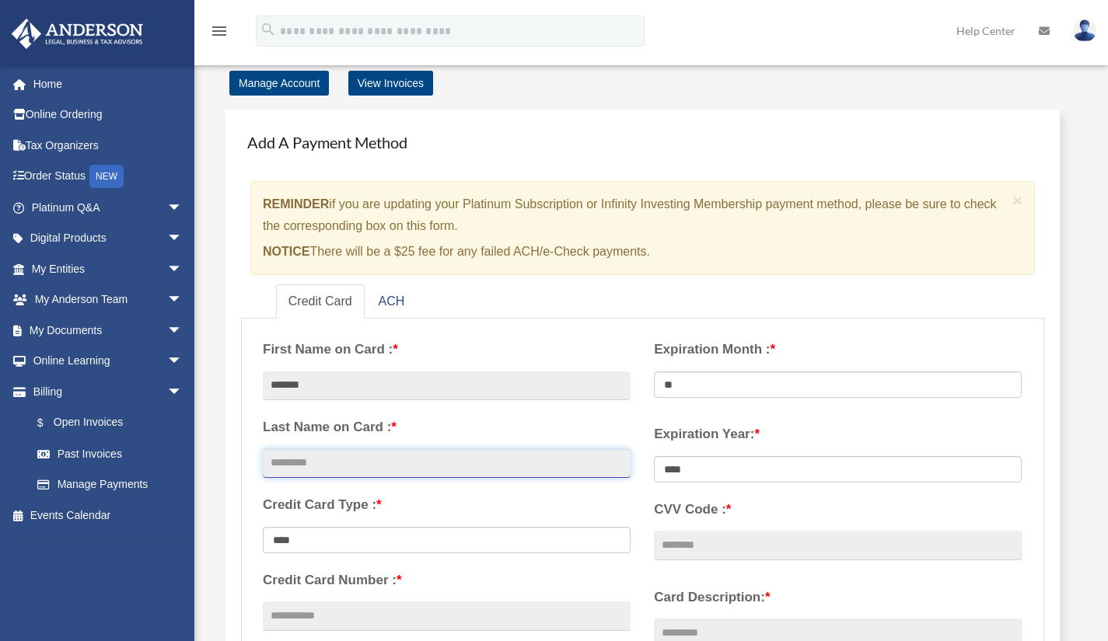 The width and height of the screenshot is (1108, 641). What do you see at coordinates (1085, 30) in the screenshot?
I see `img: User Pic` at bounding box center [1085, 30].